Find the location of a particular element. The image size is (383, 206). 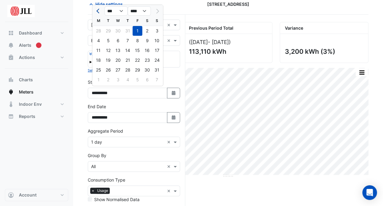

div: Friday, August 8, 2025 is located at coordinates (138, 41).